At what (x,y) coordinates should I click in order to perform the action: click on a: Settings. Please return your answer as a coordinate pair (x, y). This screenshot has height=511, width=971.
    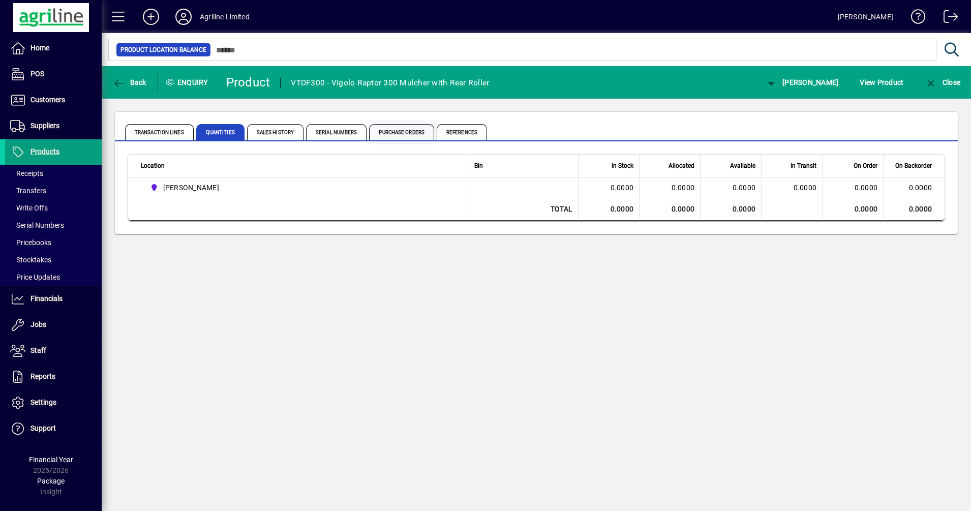
    Looking at the image, I should click on (53, 403).